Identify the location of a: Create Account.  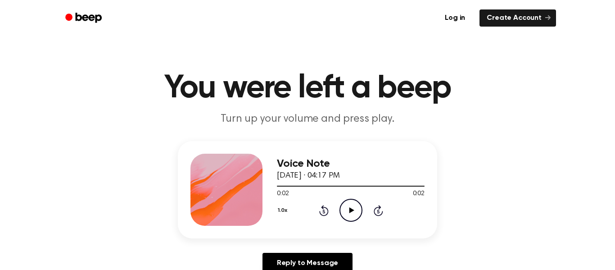
(518, 18).